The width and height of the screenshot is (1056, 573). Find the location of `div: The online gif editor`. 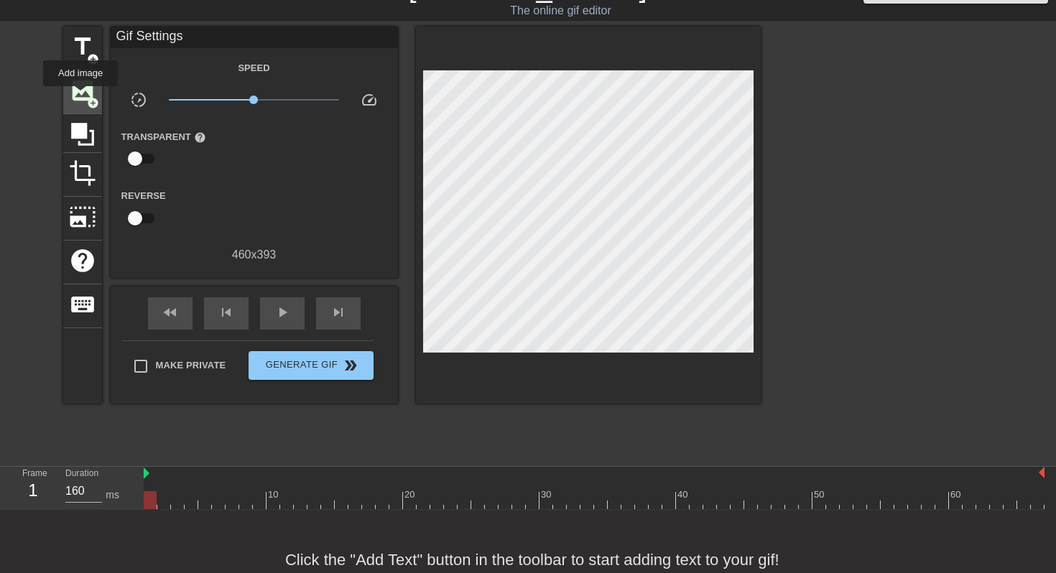

div: The online gif editor is located at coordinates (560, 11).